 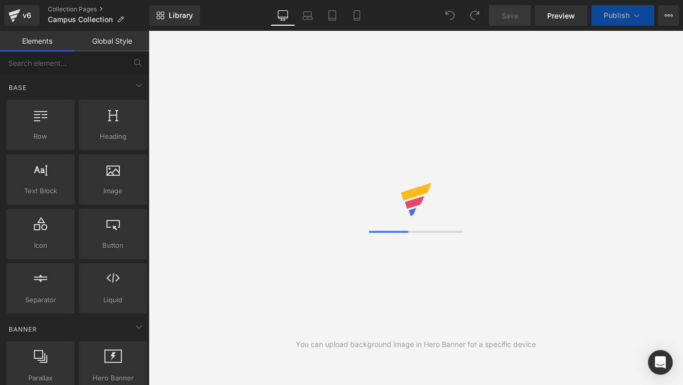 I want to click on span: Image, so click(x=113, y=191).